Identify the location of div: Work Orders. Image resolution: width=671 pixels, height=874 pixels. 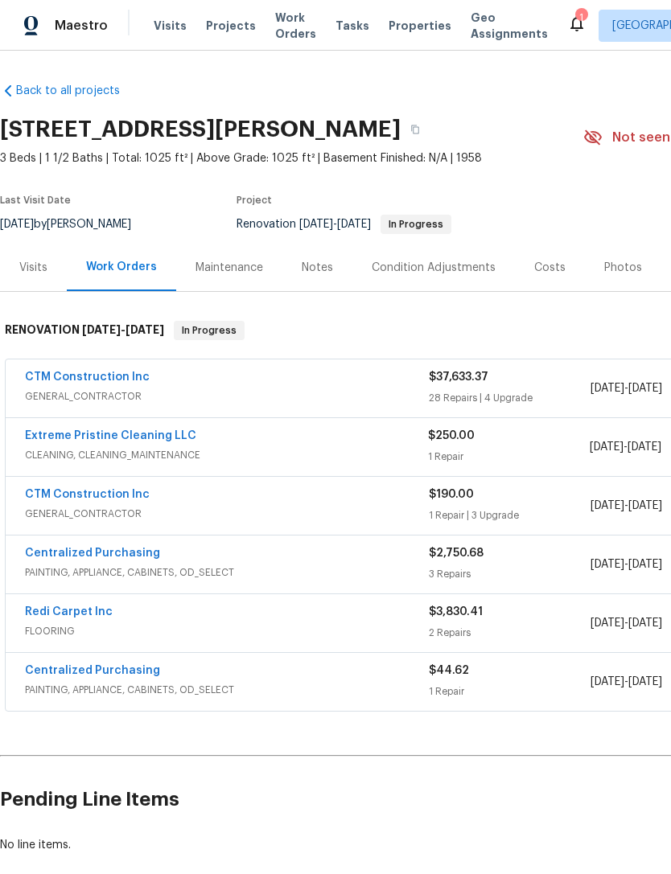
(121, 267).